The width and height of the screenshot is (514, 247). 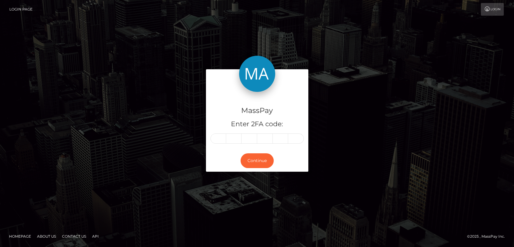 I want to click on h4: MassPay, so click(x=257, y=110).